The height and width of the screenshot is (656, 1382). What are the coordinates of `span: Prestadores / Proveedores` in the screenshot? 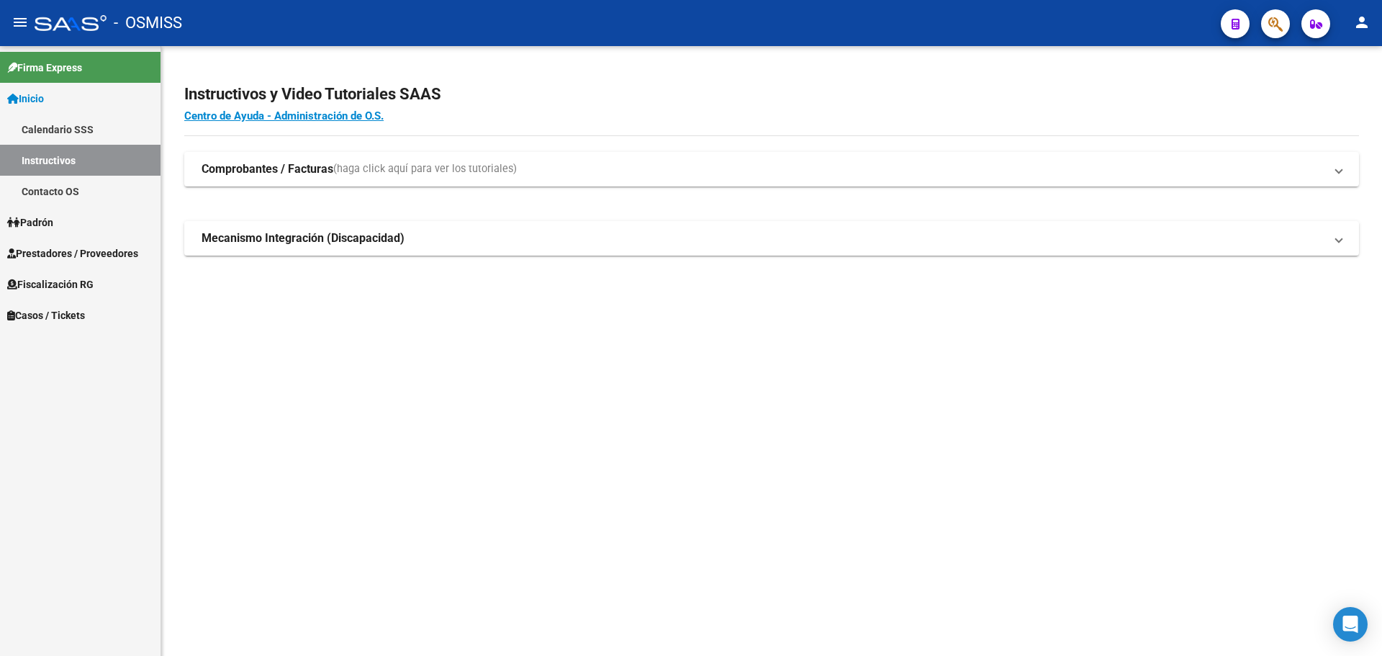 It's located at (73, 253).